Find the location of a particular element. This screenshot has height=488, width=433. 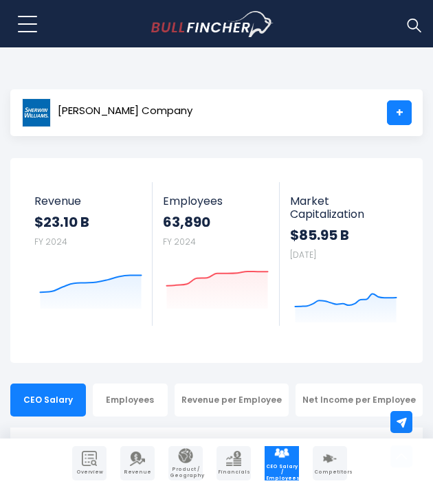

div: Revenue per Employee is located at coordinates (232, 400).